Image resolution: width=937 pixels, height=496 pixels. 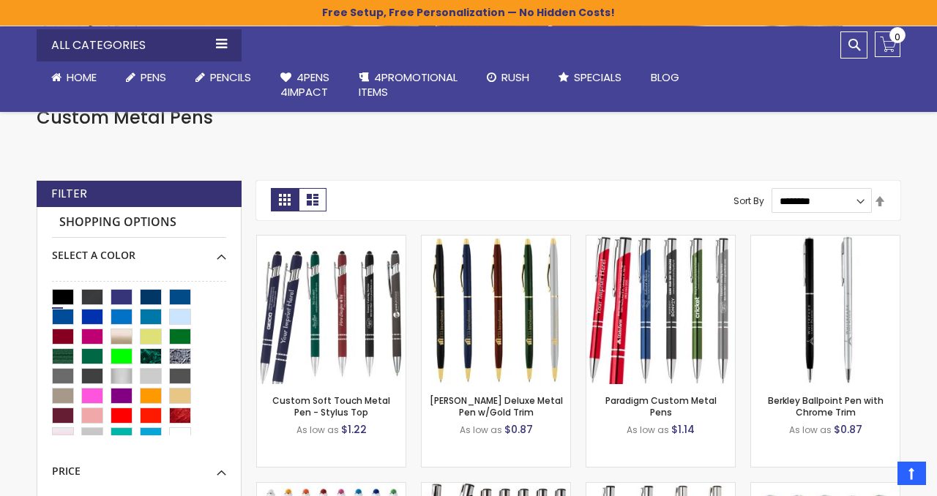 What do you see at coordinates (515, 77) in the screenshot?
I see `span: Rush` at bounding box center [515, 77].